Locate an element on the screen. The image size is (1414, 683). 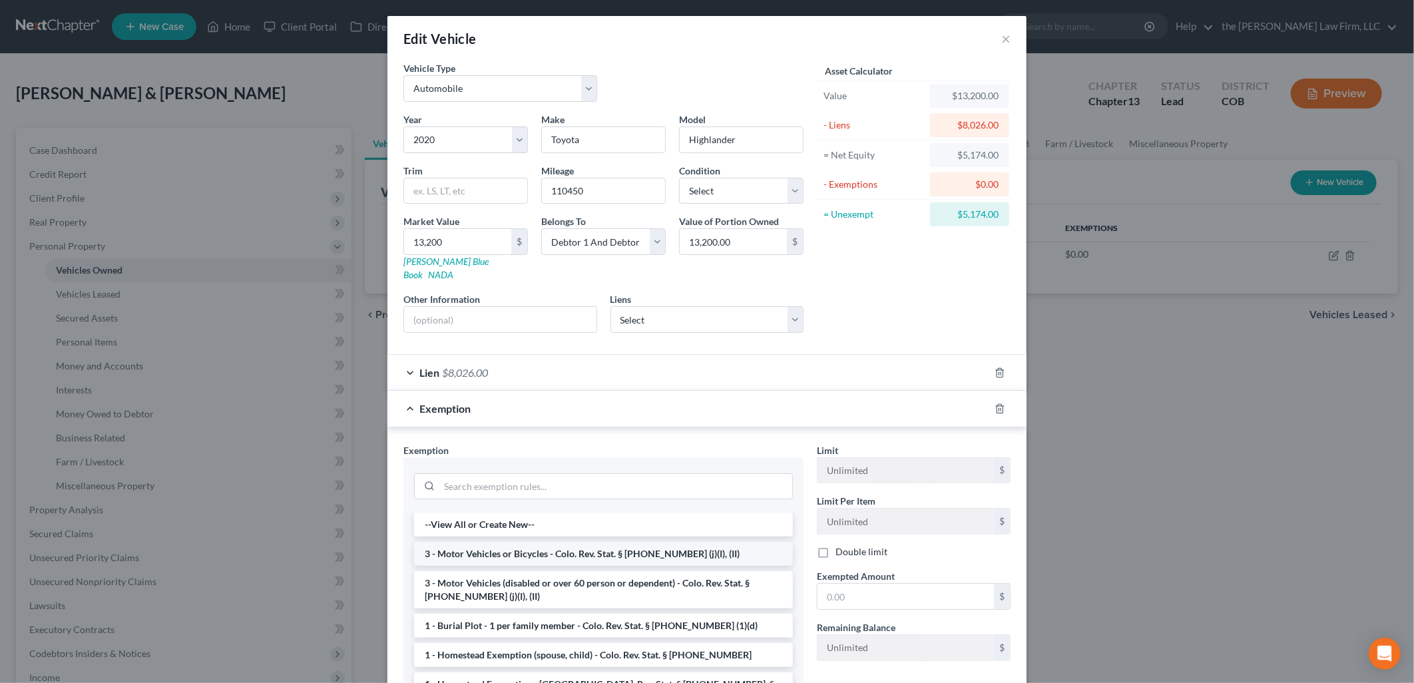
div: Value is located at coordinates (873, 96).